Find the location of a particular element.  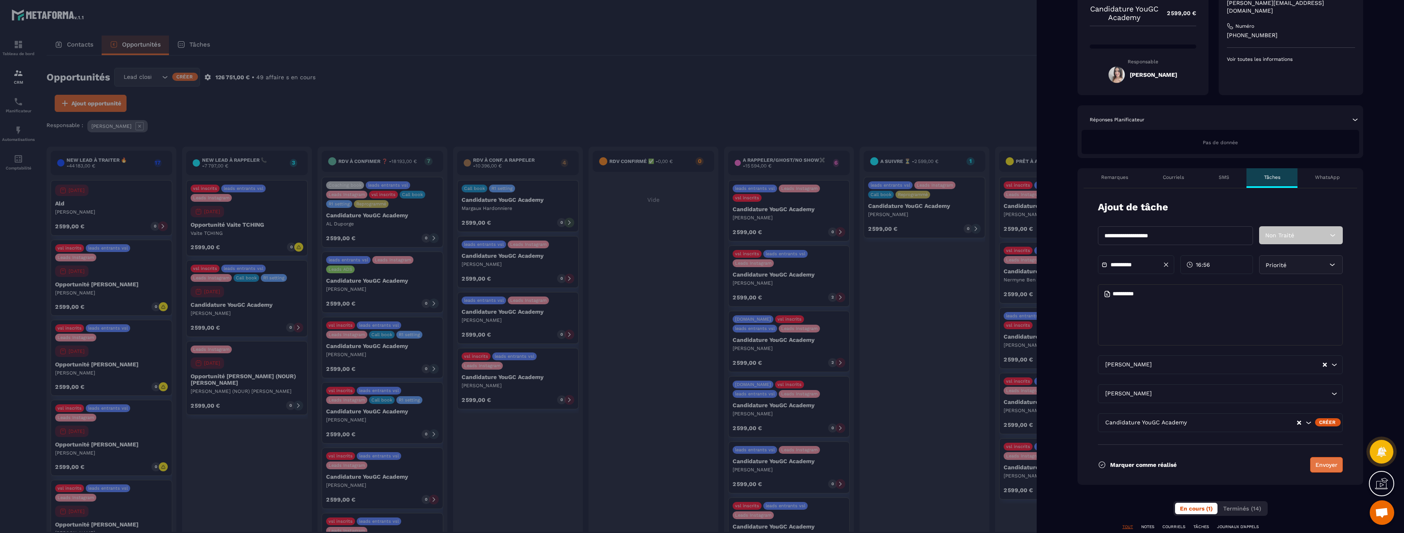

p: WhatsApp is located at coordinates (1328, 177).